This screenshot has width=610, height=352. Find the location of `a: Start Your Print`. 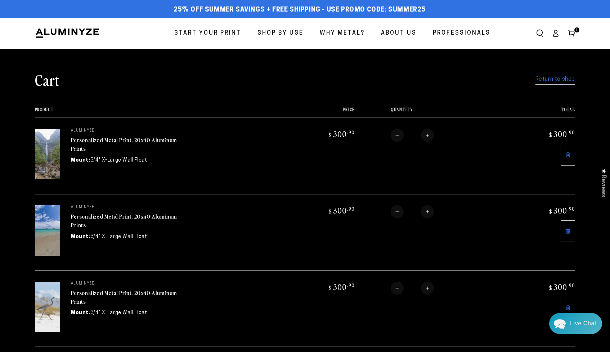

a: Start Your Print is located at coordinates (208, 33).